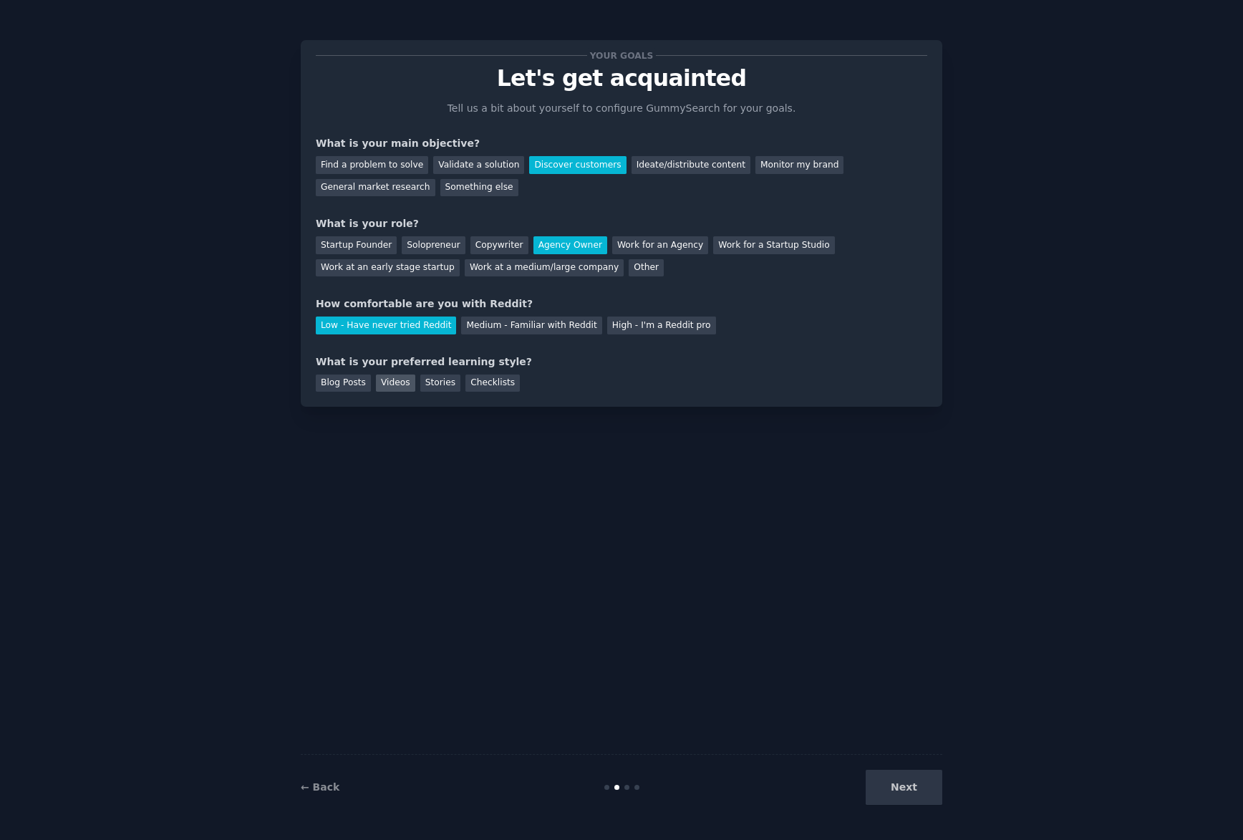 This screenshot has height=840, width=1243. Describe the element at coordinates (375, 188) in the screenshot. I see `div: General market research` at that location.